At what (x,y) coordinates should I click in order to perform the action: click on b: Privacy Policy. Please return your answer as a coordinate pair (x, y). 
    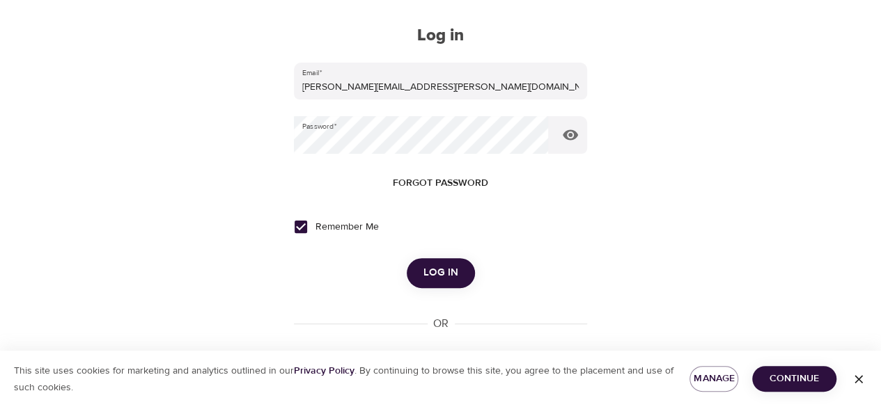
    Looking at the image, I should click on (324, 371).